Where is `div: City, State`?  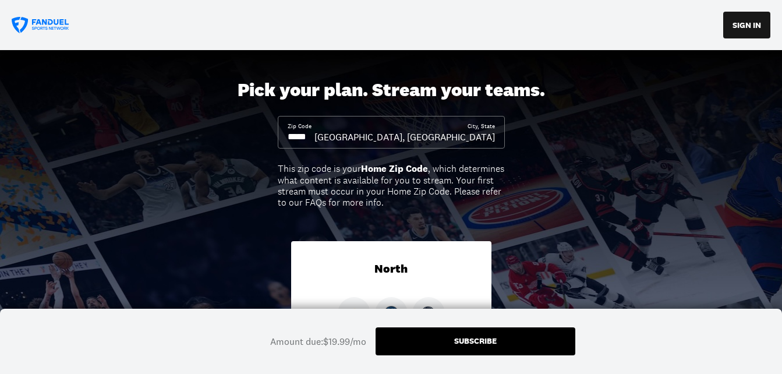
div: City, State is located at coordinates (481, 126).